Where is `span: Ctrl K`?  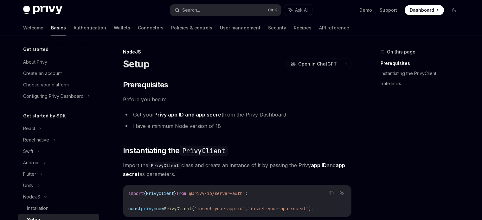
span: Ctrl K is located at coordinates (272, 10).